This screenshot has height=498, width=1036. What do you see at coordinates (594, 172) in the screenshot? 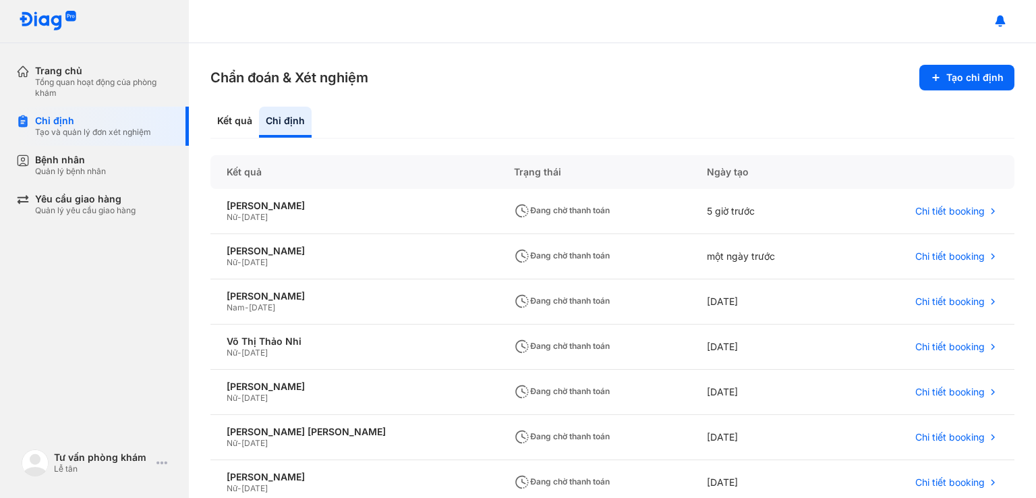
I see `div: Trạng thái` at bounding box center [594, 172].